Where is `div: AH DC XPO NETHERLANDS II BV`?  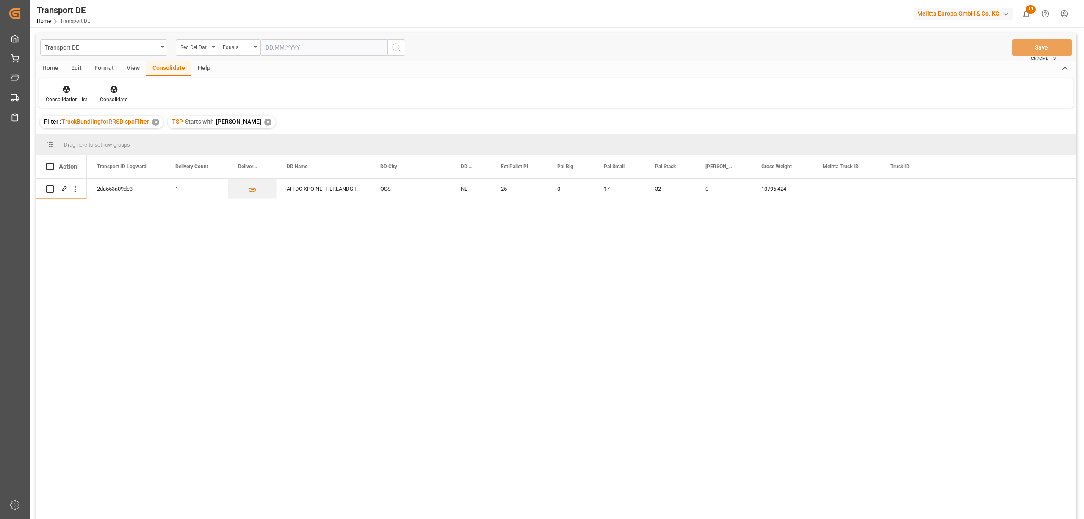 div: AH DC XPO NETHERLANDS II BV is located at coordinates (323, 188).